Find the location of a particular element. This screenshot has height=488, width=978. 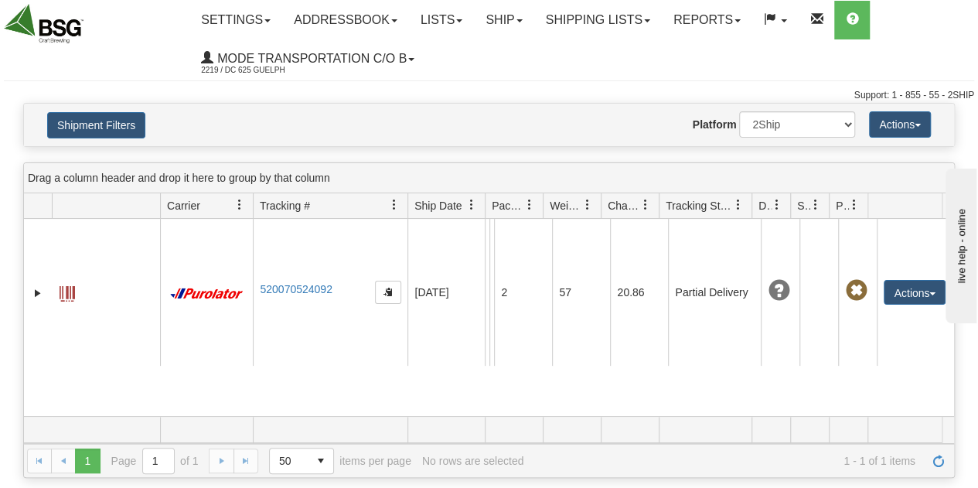

span: items per page is located at coordinates (340, 461).